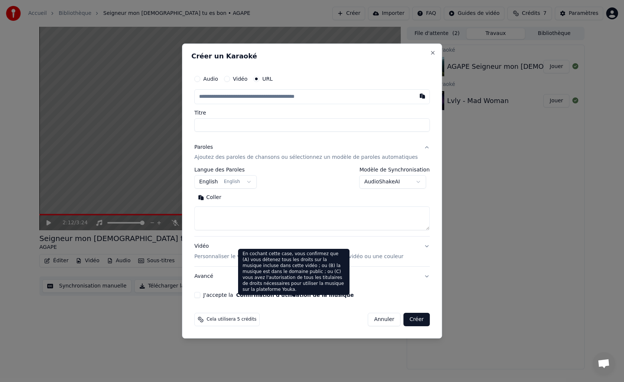 The height and width of the screenshot is (382, 624). Describe the element at coordinates (210, 198) in the screenshot. I see `button: Coller` at that location.